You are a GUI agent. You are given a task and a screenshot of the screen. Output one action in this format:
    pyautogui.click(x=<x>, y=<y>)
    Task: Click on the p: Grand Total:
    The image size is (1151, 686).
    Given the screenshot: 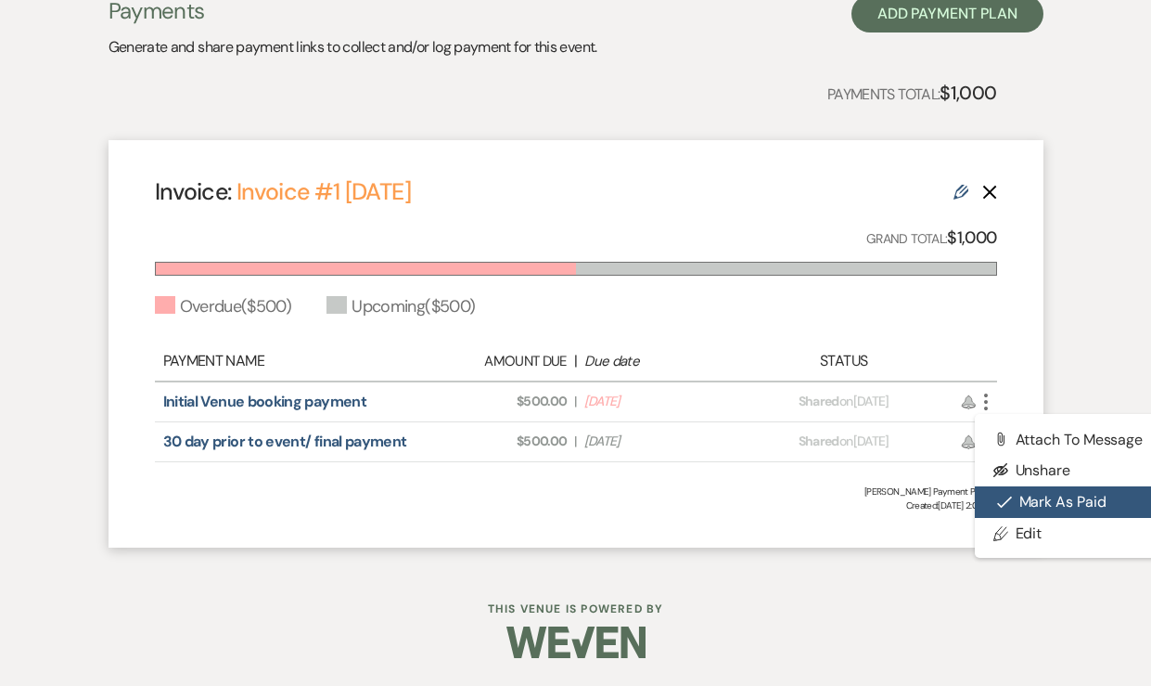 What is the action you would take?
    pyautogui.click(x=932, y=238)
    